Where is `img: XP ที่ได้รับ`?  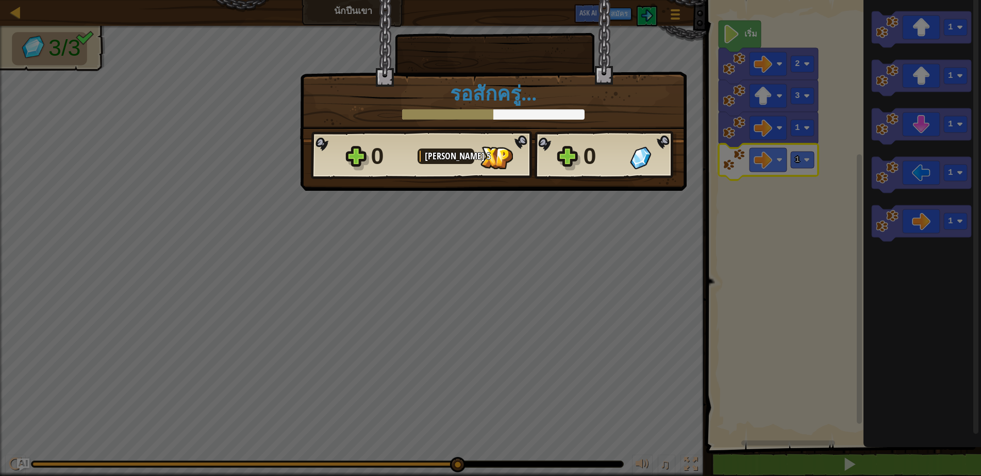 img: XP ที่ได้รับ is located at coordinates (496, 158).